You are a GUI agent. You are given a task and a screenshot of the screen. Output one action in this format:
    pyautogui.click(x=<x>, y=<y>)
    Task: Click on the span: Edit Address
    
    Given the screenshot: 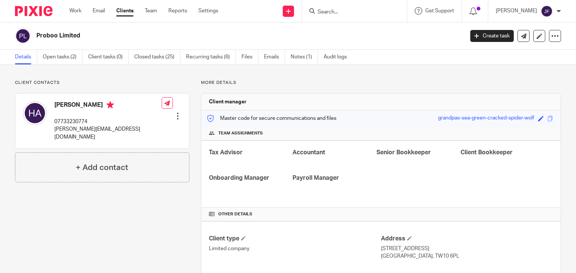 What is the action you would take?
    pyautogui.click(x=409, y=238)
    